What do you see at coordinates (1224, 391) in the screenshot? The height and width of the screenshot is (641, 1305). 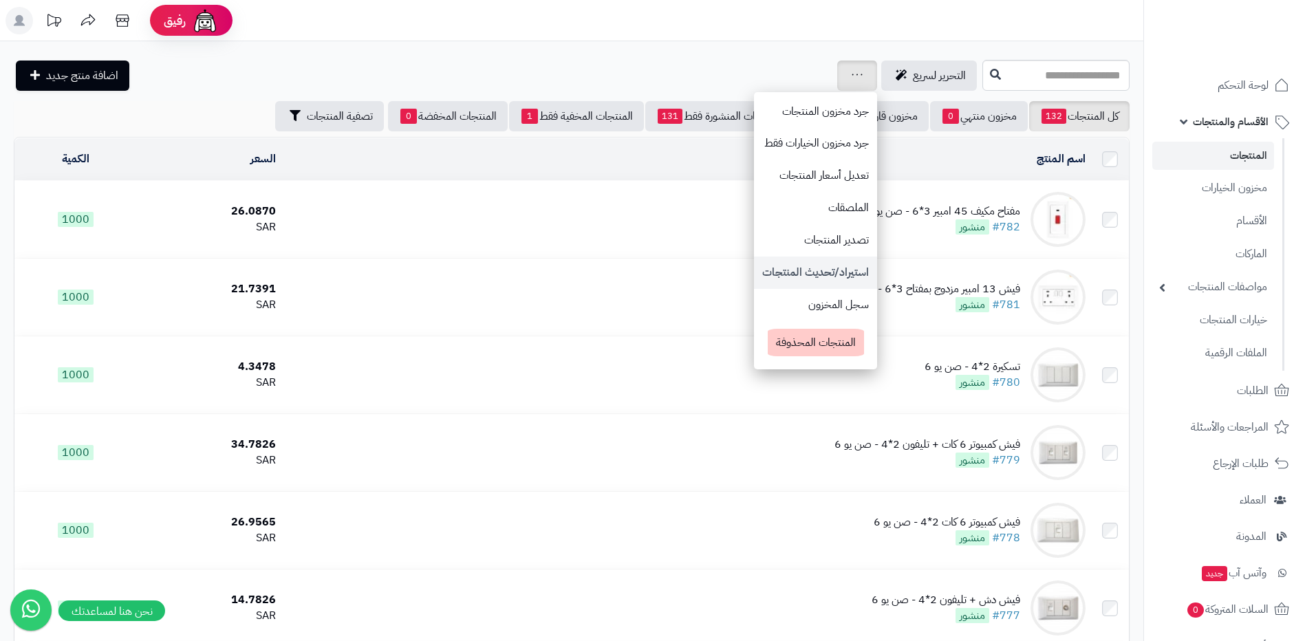 I see `a: الطلبات` at bounding box center [1224, 391].